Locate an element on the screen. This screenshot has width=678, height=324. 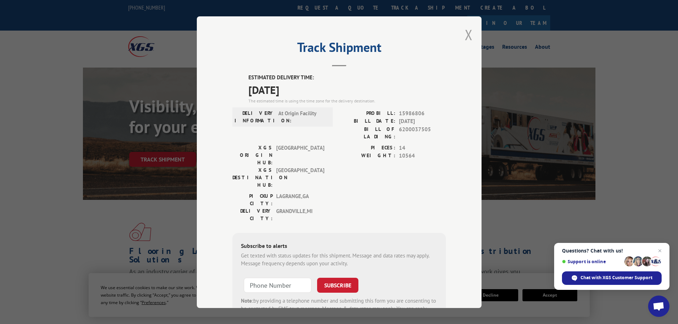
h2: Track Shipment is located at coordinates (339, 49).